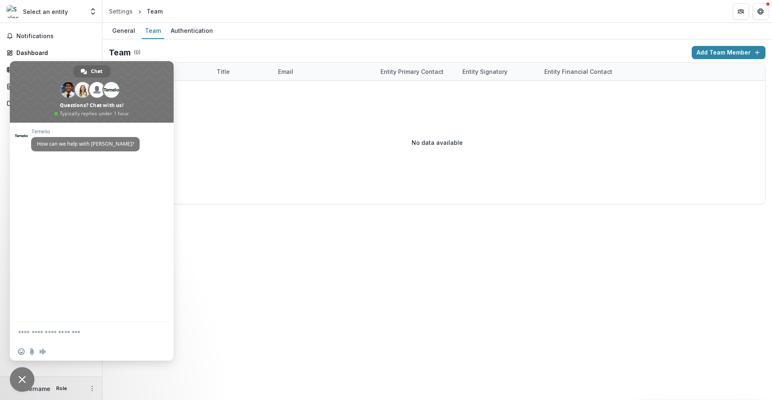  Describe the element at coordinates (13, 11) in the screenshot. I see `img: Select an entity` at that location.